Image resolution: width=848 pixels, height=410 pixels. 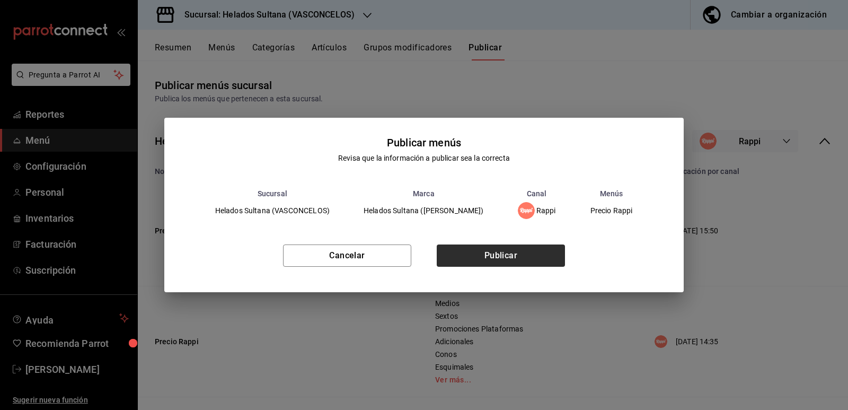 What do you see at coordinates (424, 143) in the screenshot?
I see `div: Publicar menús` at bounding box center [424, 143].